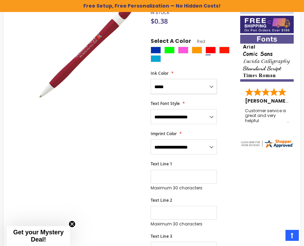  Describe the element at coordinates (267, 143) in the screenshot. I see `img: 4pens.com widget logo` at that location.